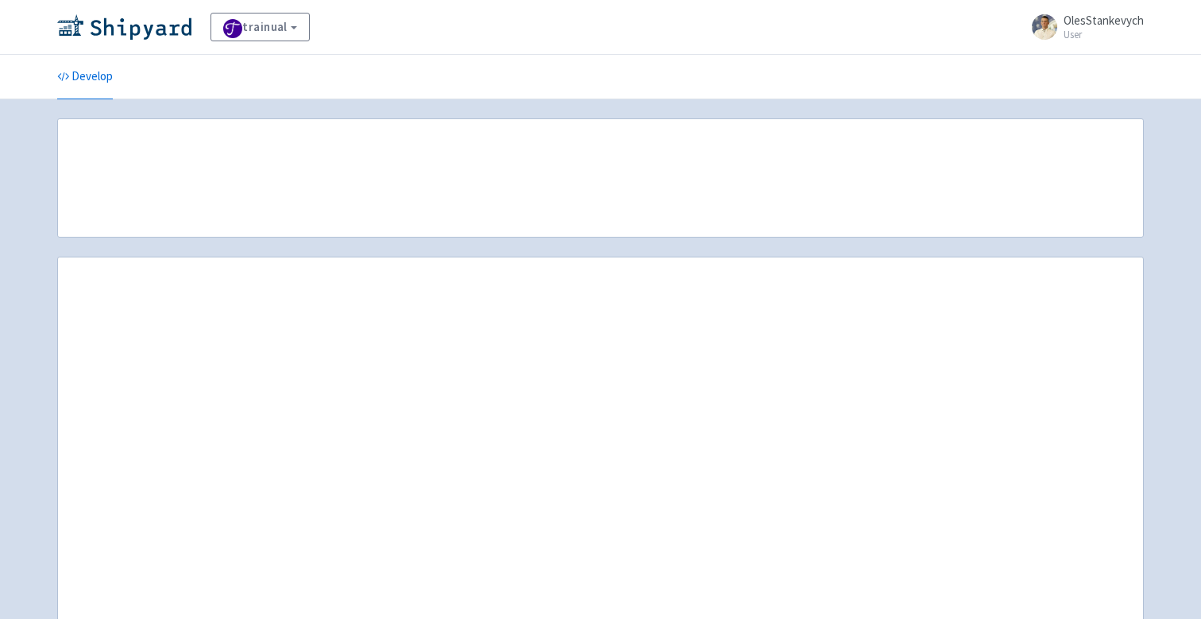  I want to click on img: Shipyard logo, so click(124, 27).